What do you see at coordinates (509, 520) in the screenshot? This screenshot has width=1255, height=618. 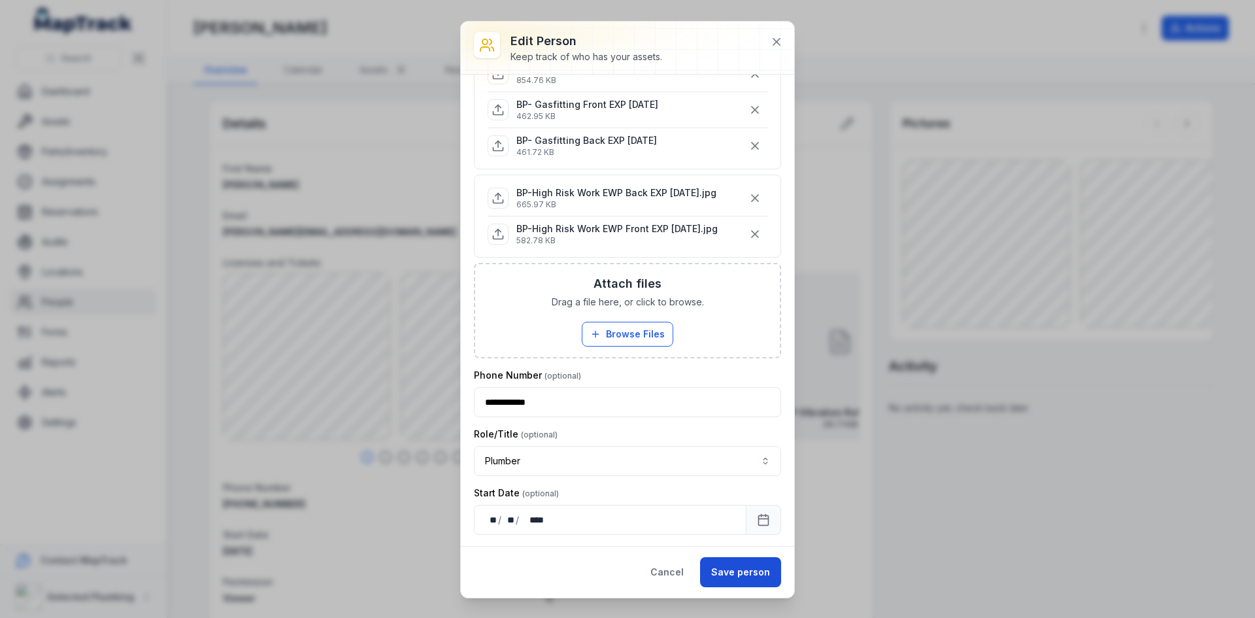 I see `div: month,` at bounding box center [509, 520].